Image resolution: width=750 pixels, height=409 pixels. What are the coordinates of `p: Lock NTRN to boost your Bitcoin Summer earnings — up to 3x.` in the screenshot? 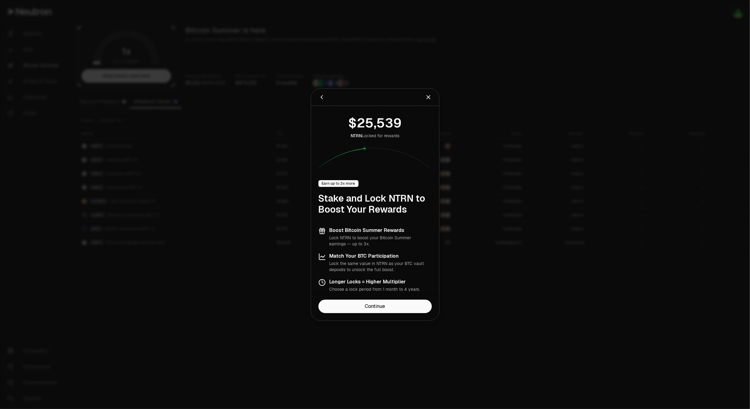 It's located at (381, 241).